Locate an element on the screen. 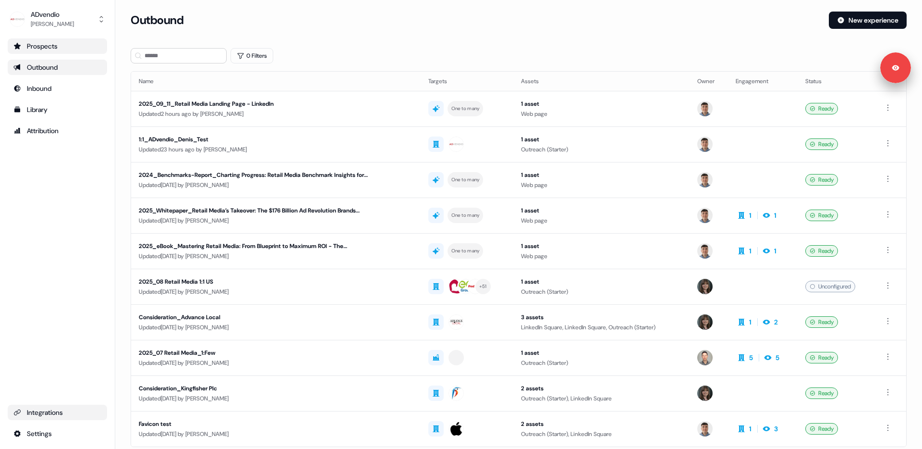 This screenshot has height=449, width=922. th: Targets is located at coordinates (467, 81).